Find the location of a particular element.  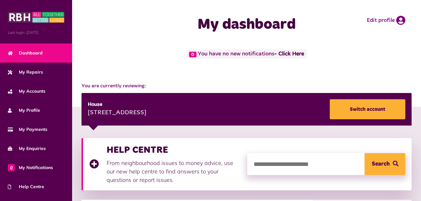

span: Search is located at coordinates (381, 164).